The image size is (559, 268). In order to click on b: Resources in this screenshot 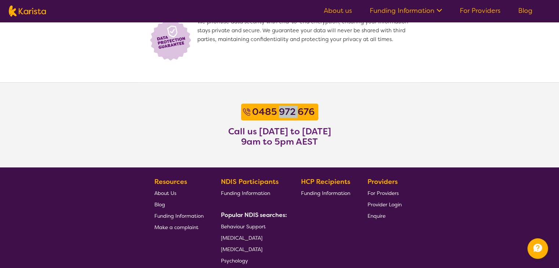, I will do `click(171, 182)`.